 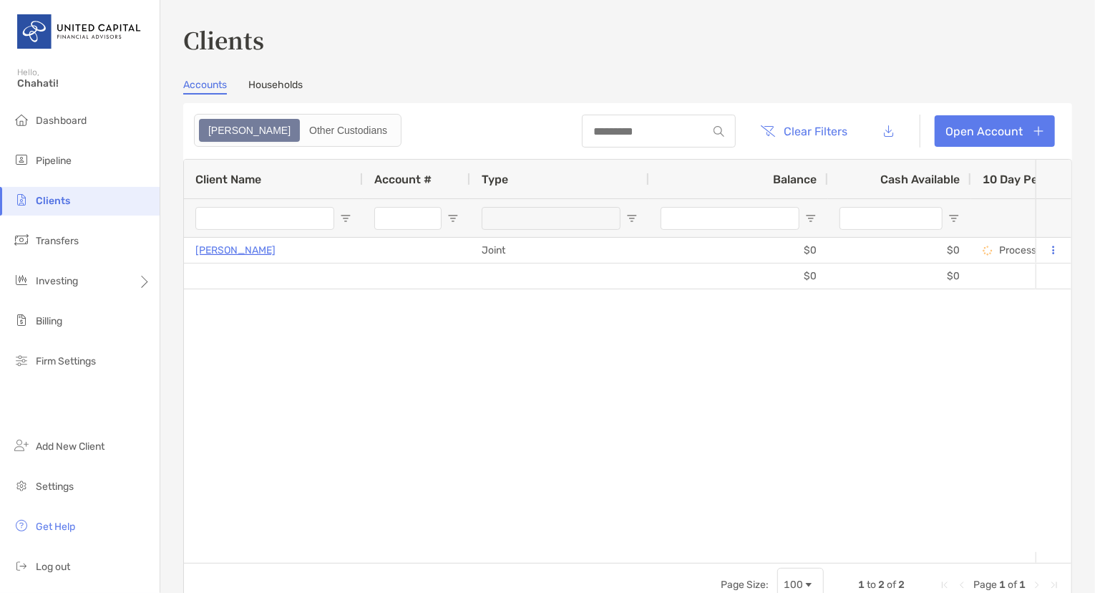 I want to click on div: segmented control, so click(x=298, y=130).